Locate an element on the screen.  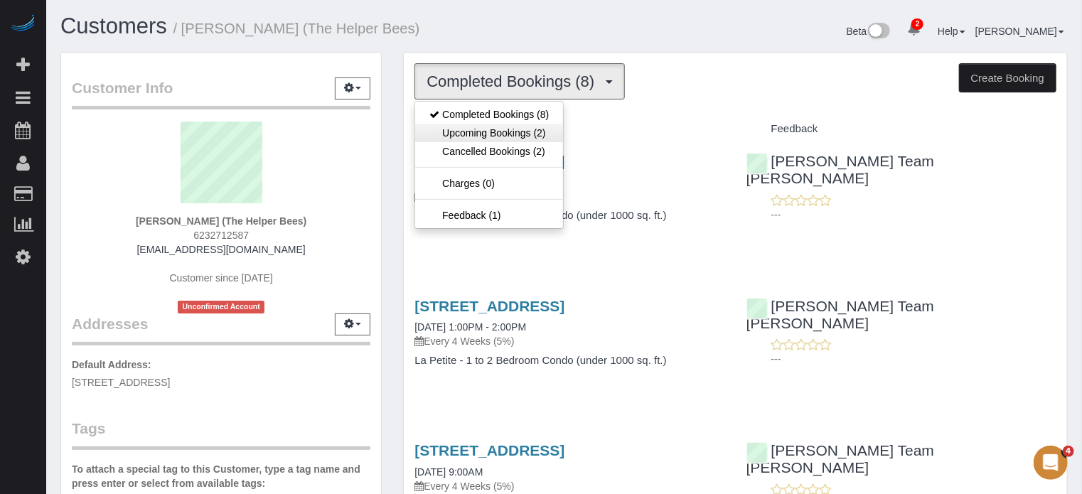
button: Completed Bookings (8) is located at coordinates (520, 81).